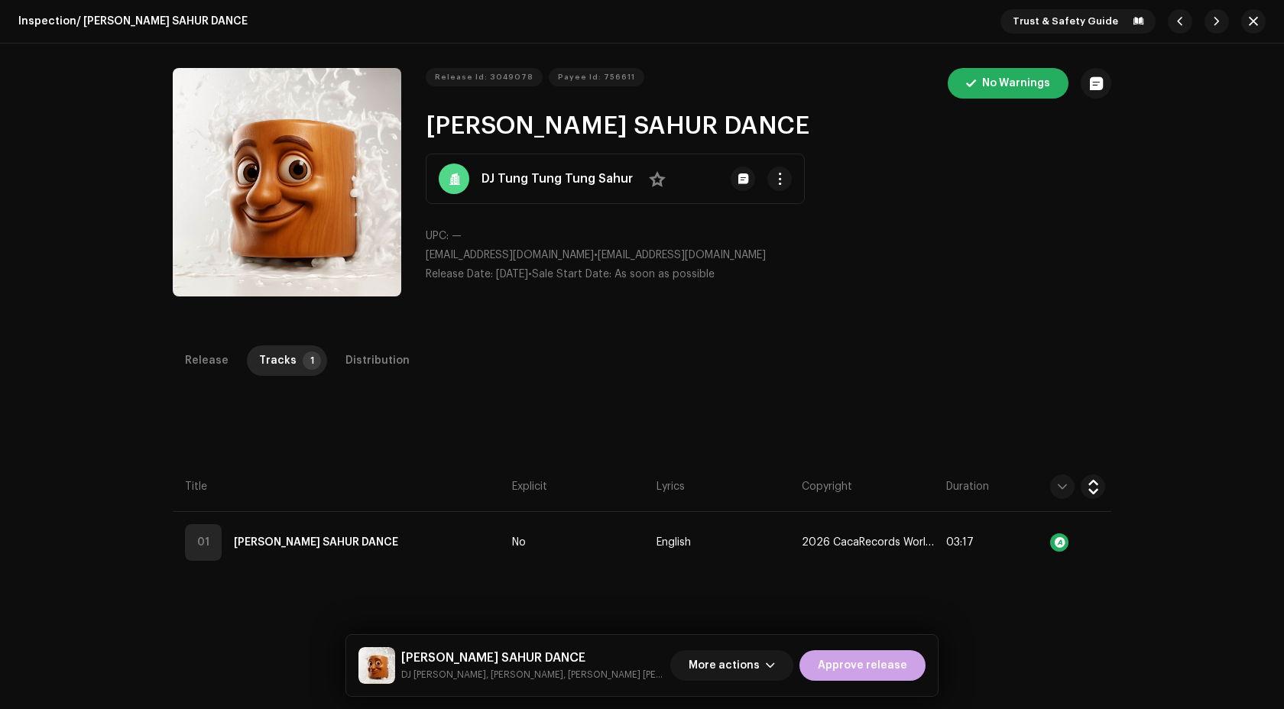 The width and height of the screenshot is (1284, 709). Describe the element at coordinates (827, 487) in the screenshot. I see `span: Copyright` at that location.